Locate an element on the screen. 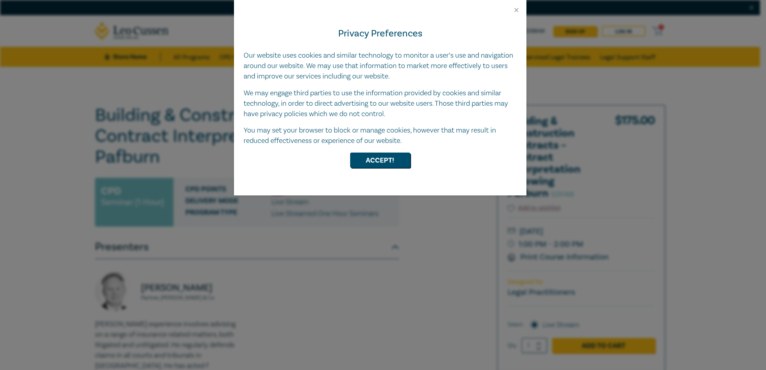 This screenshot has width=766, height=370. button: Close is located at coordinates (516, 10).